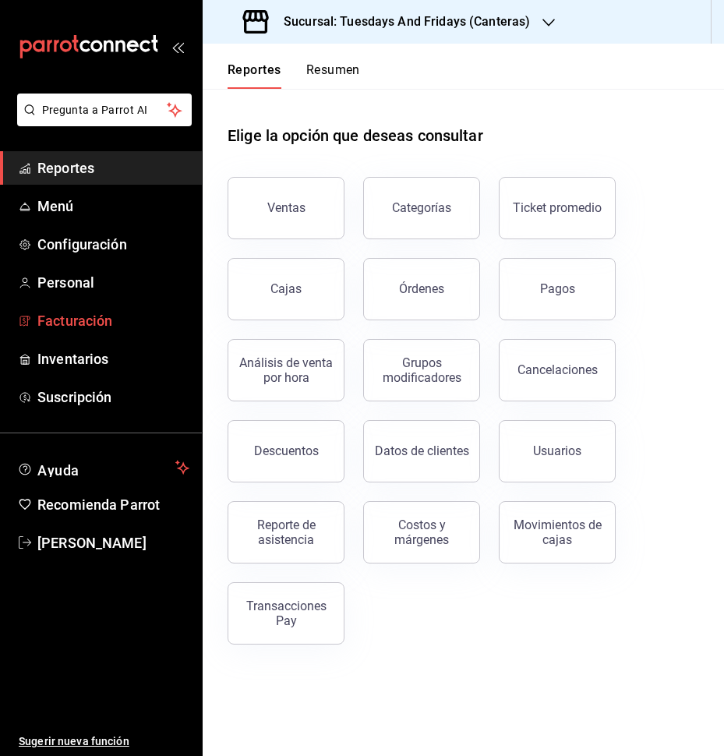 The width and height of the screenshot is (724, 756). Describe the element at coordinates (101, 121) in the screenshot. I see `a: Pregunta a Parrot AI` at that location.